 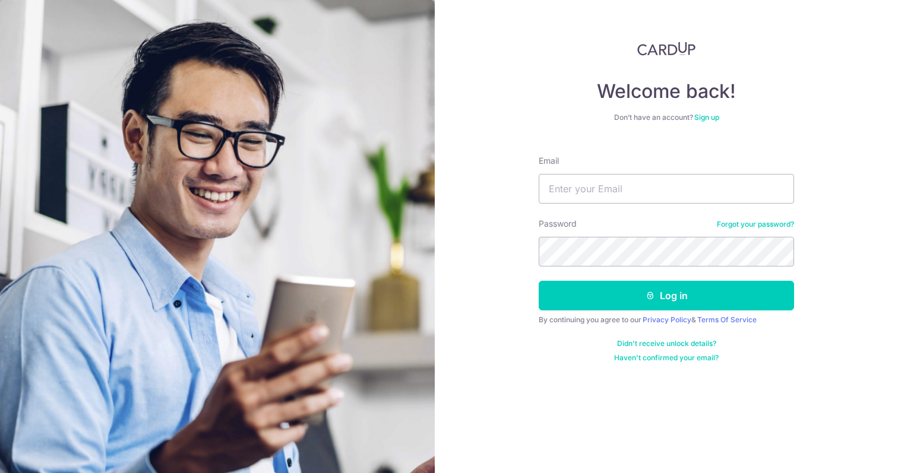 I want to click on label: Password, so click(x=557, y=224).